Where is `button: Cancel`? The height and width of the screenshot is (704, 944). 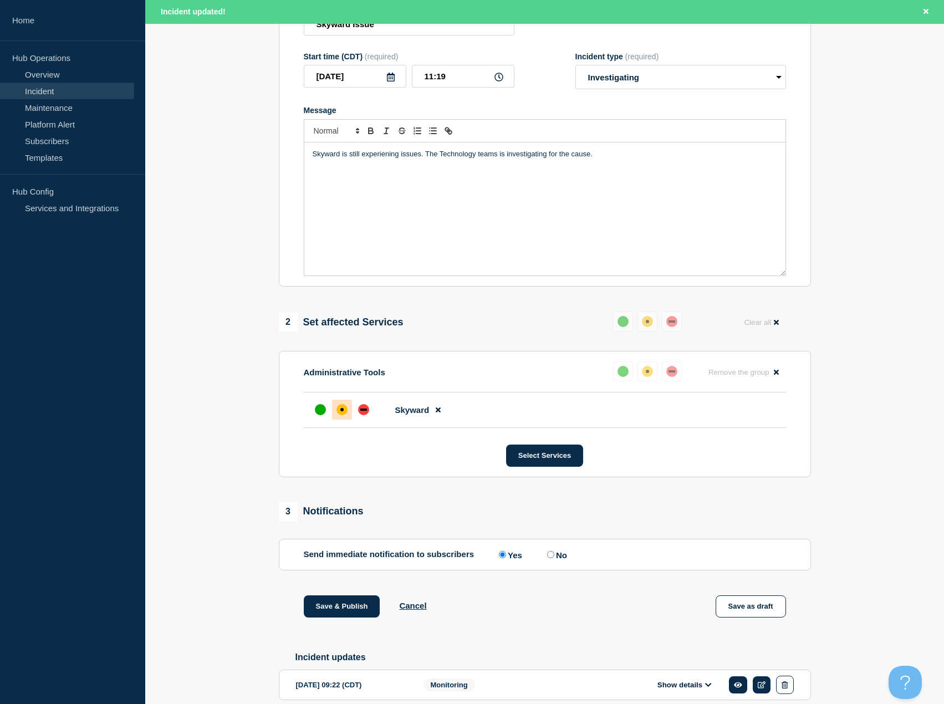 button: Cancel is located at coordinates (412, 605).